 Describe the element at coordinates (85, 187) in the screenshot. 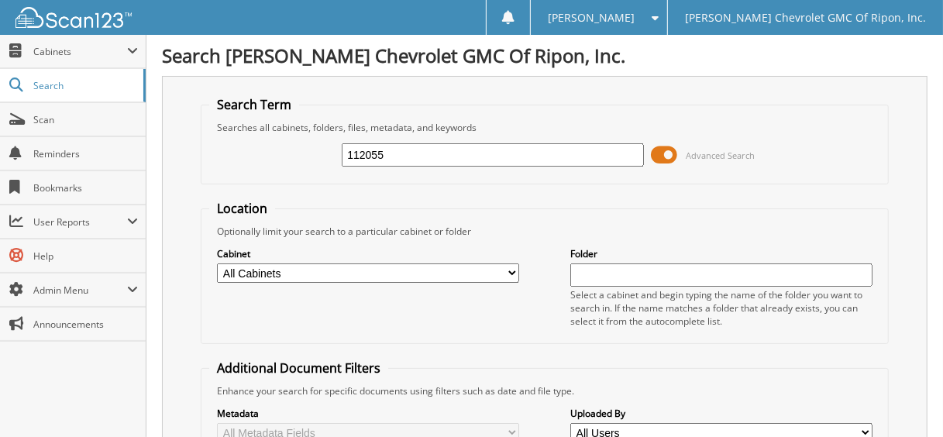

I see `span: Bookmarks` at that location.